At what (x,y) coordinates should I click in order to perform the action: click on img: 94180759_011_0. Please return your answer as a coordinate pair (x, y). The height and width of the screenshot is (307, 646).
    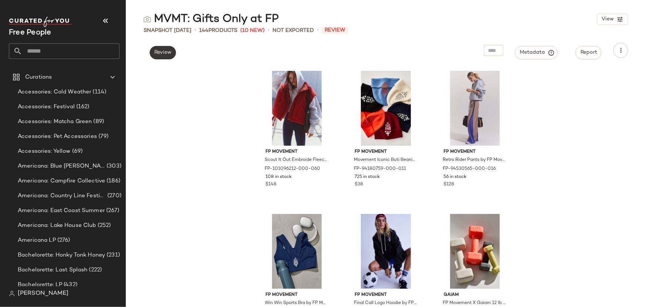
    Looking at the image, I should click on (386, 108).